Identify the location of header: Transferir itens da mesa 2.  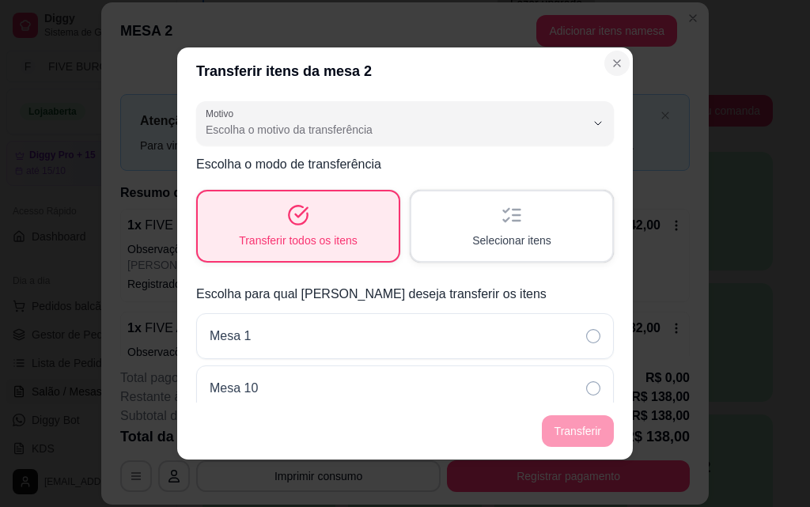
(405, 71).